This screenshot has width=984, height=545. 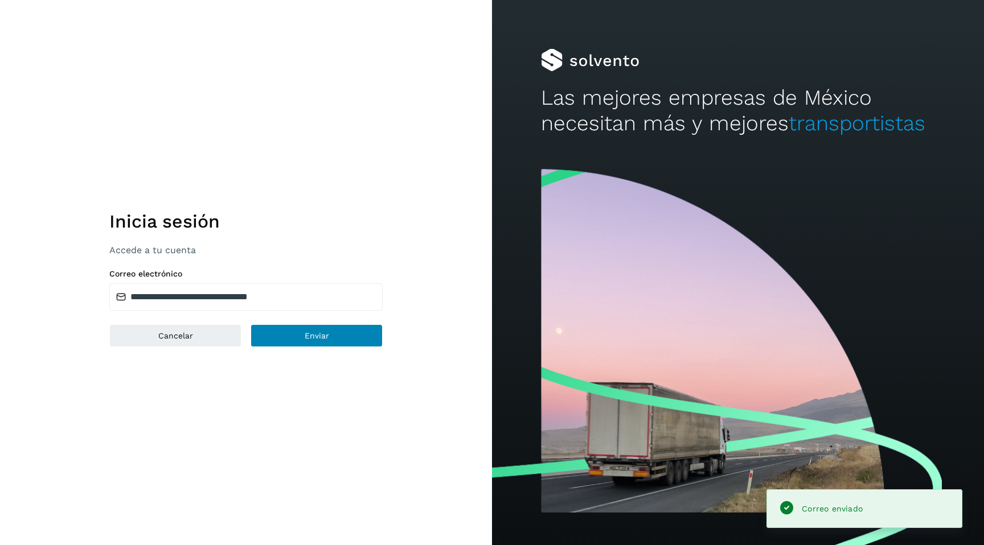 I want to click on button: Cancelar, so click(x=175, y=336).